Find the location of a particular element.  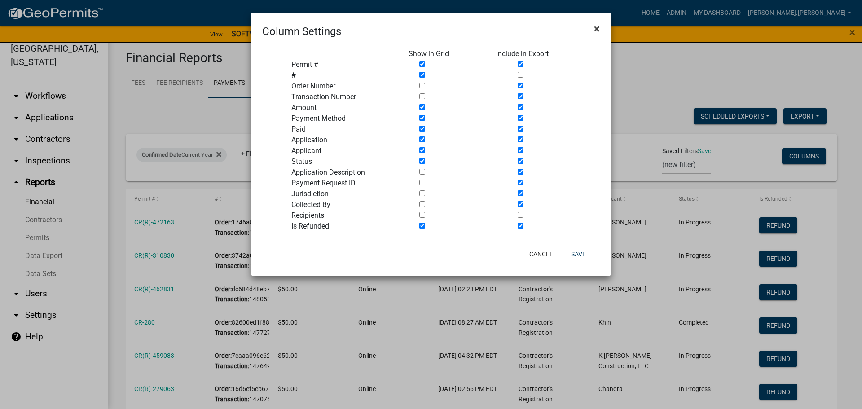

div: Collected By is located at coordinates (343, 205).